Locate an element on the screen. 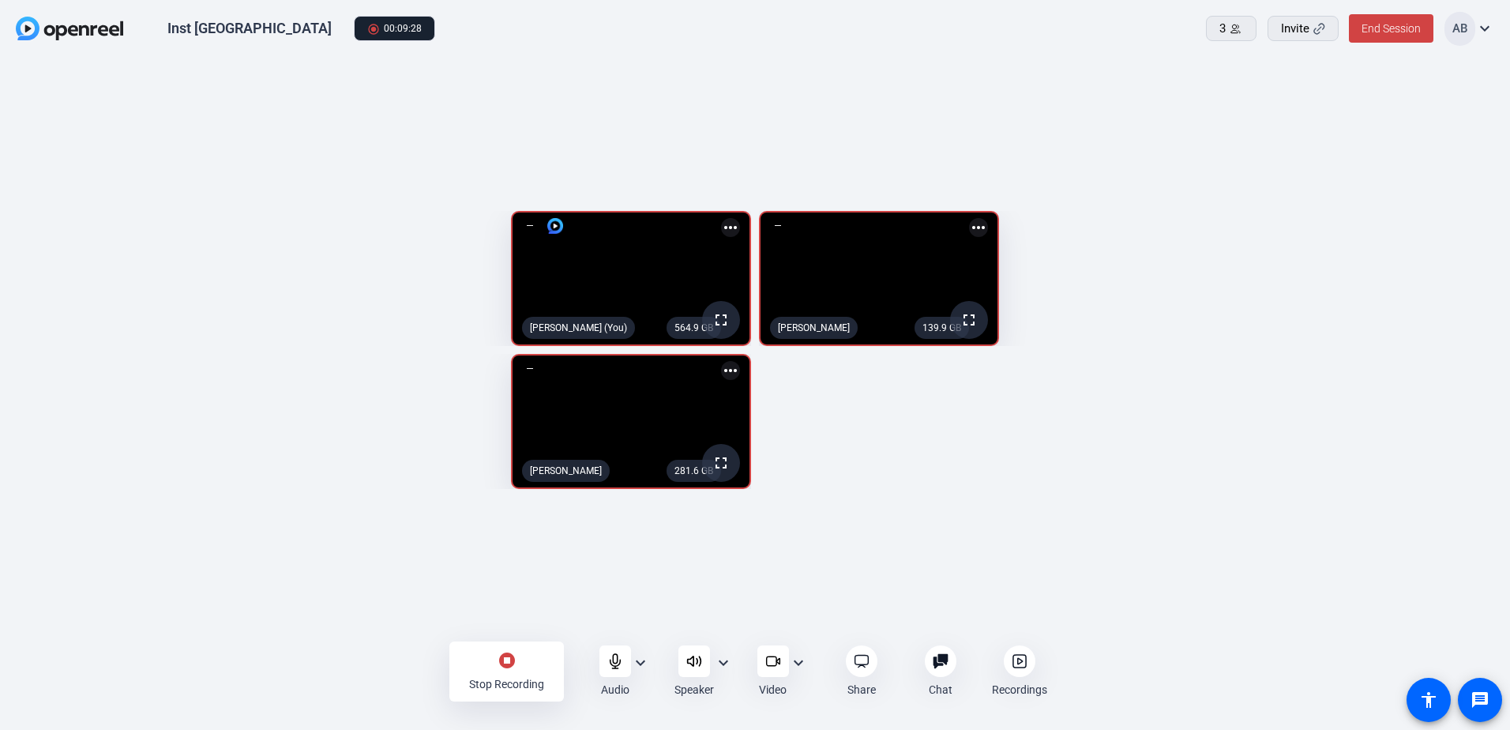  div: Chat is located at coordinates (941, 689).